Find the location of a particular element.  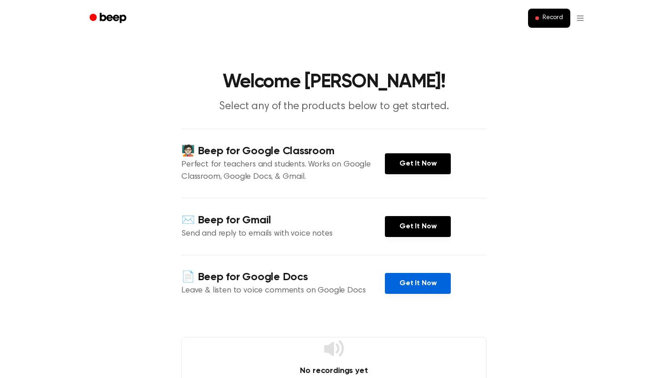

button: Record is located at coordinates (549, 18).